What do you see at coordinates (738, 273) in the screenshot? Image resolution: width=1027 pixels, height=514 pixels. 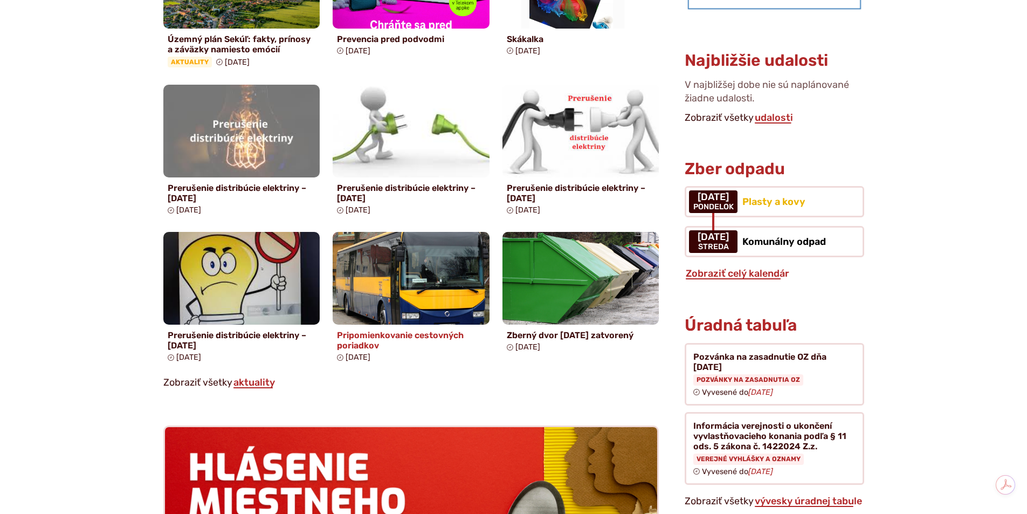 I see `a: Zobraziť celý kalendár` at bounding box center [738, 273].